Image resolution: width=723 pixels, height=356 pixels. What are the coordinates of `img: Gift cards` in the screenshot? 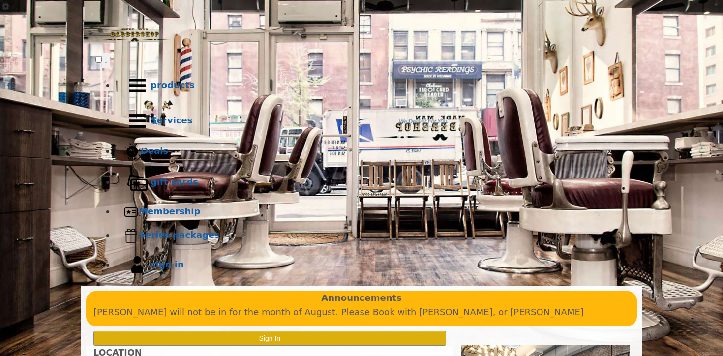 It's located at (137, 183).